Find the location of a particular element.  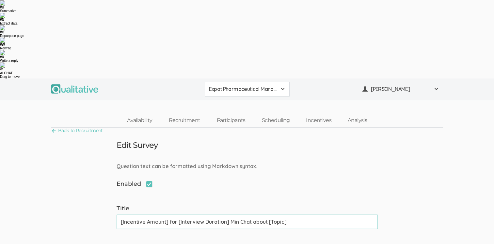

span: Enabled is located at coordinates (135, 184).